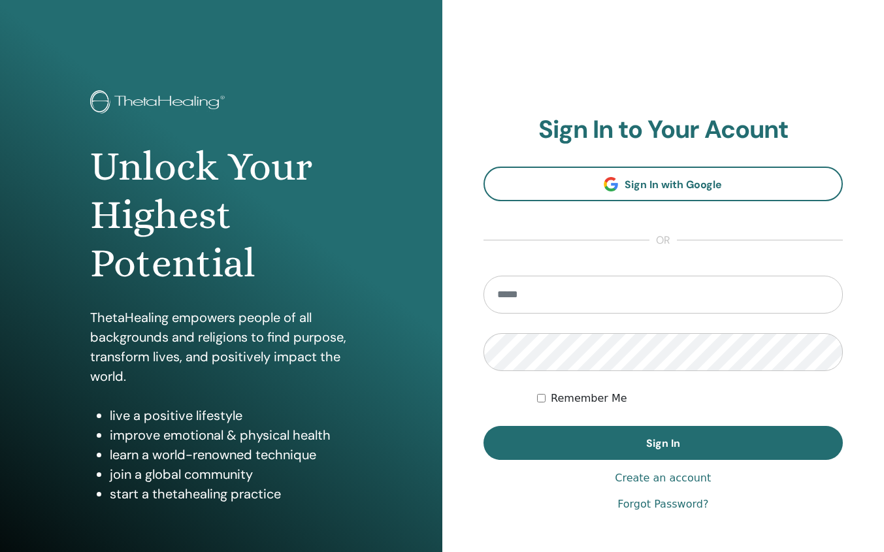  I want to click on a: Sign In with Google, so click(663, 184).